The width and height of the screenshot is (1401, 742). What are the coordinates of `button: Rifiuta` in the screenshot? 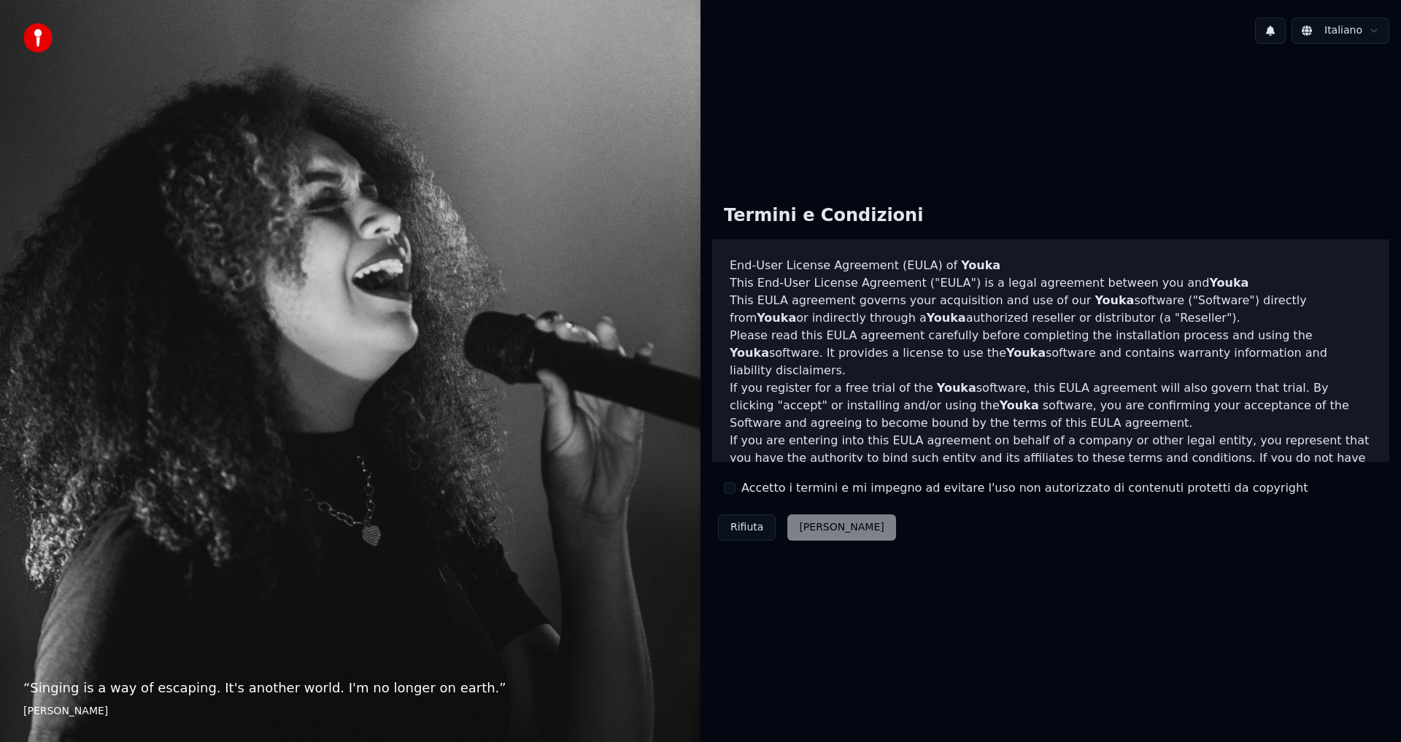 It's located at (746, 527).